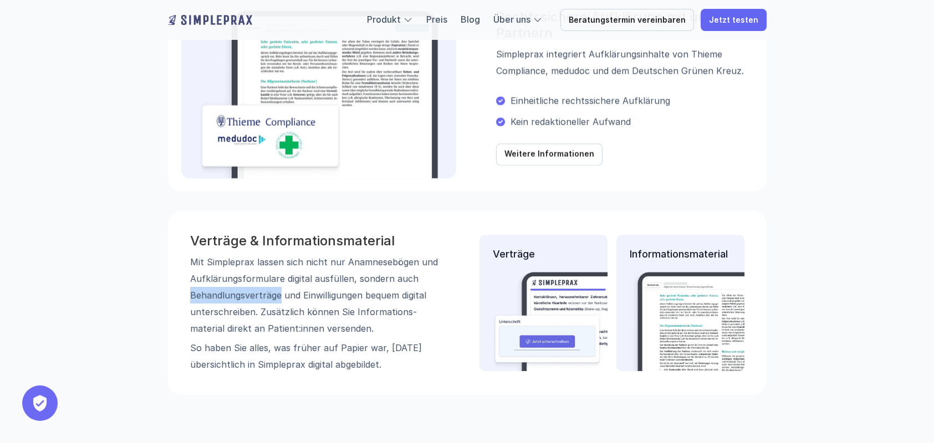 Image resolution: width=934 pixels, height=443 pixels. Describe the element at coordinates (631, 122) in the screenshot. I see `p: Kein redaktioneller Aufwand` at that location.